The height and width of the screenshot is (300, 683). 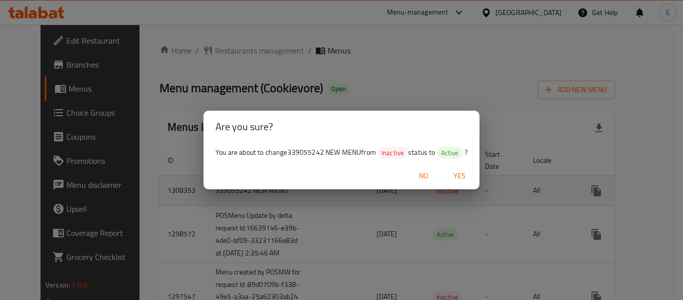 I want to click on h2: Are you sure?, so click(x=342, y=127).